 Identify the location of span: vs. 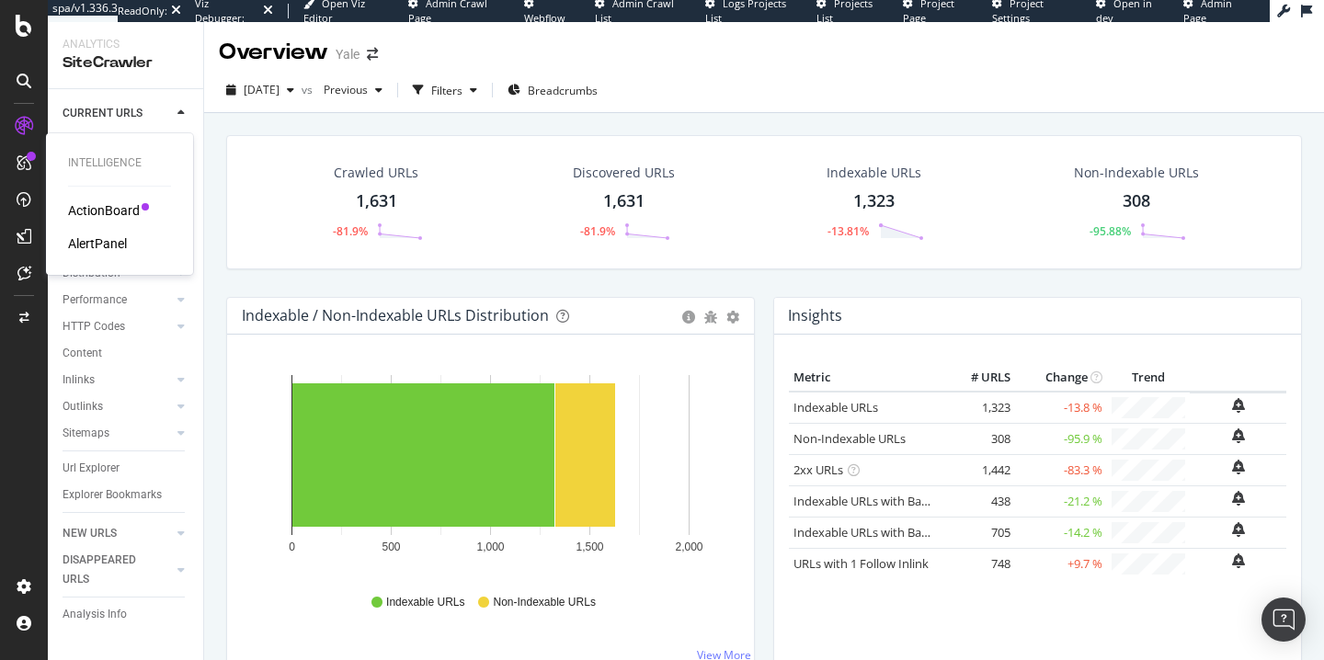
(309, 89).